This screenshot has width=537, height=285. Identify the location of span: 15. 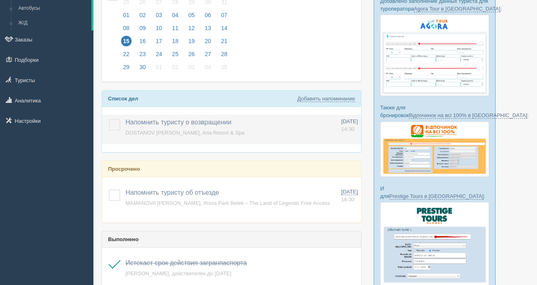
(126, 41).